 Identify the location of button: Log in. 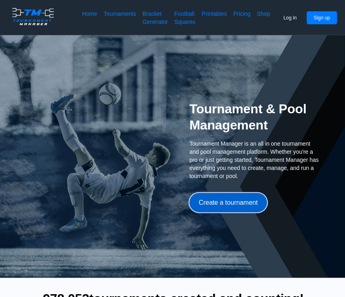
(290, 18).